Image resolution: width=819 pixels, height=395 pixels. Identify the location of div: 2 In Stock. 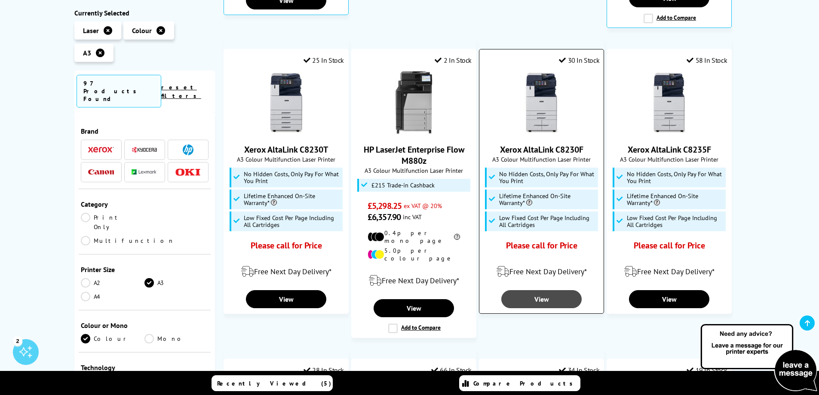
(453, 60).